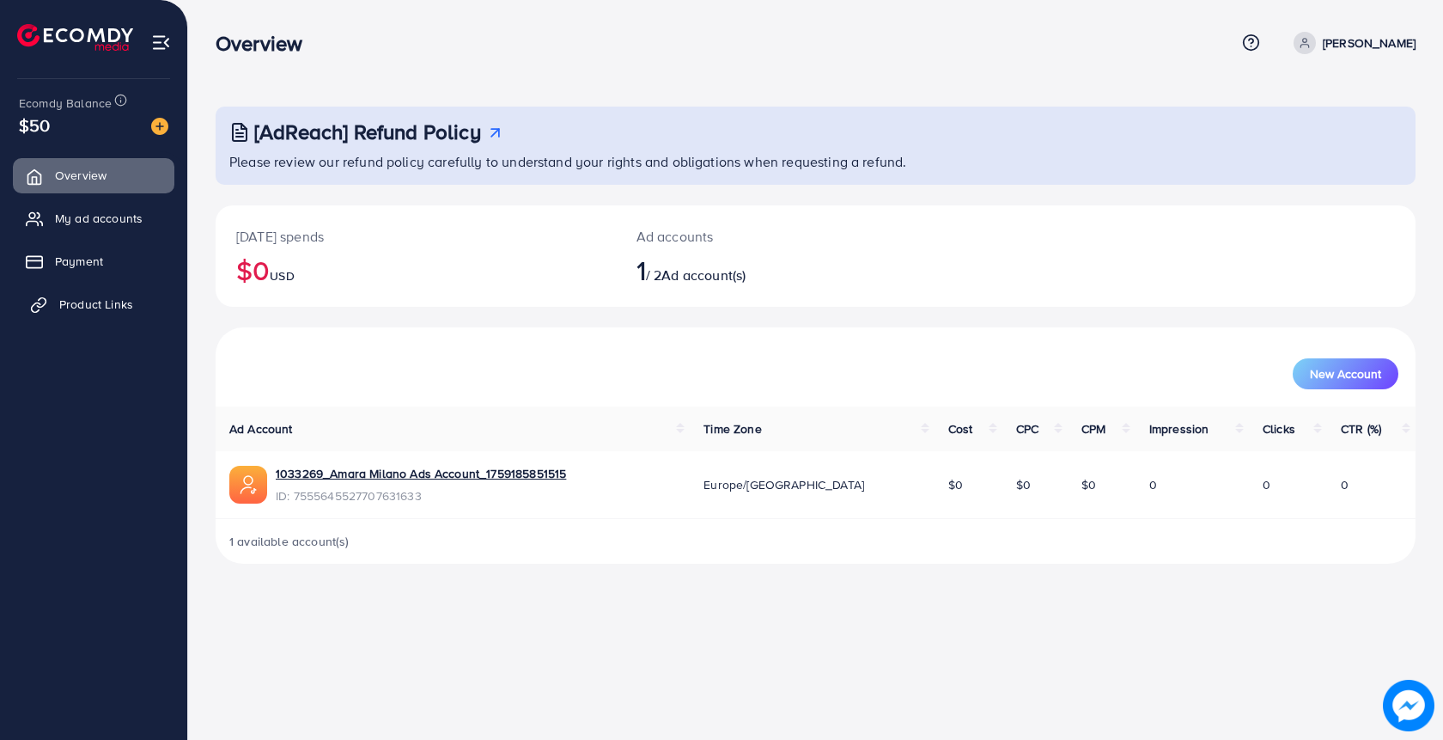  I want to click on span: ID: 7555645527707631633, so click(421, 496).